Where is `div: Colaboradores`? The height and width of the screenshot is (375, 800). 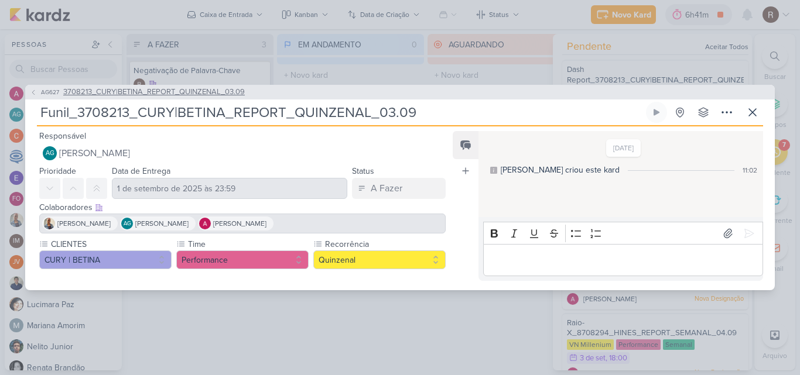
div: Colaboradores is located at coordinates (242, 207).